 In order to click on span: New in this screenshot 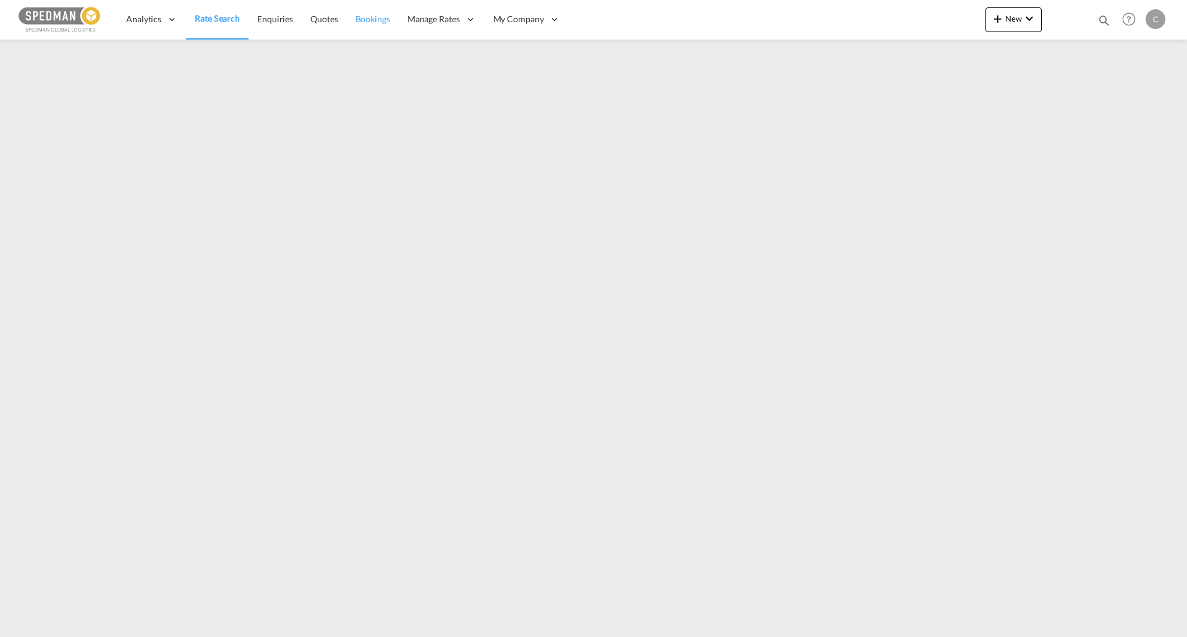, I will do `click(1013, 19)`.